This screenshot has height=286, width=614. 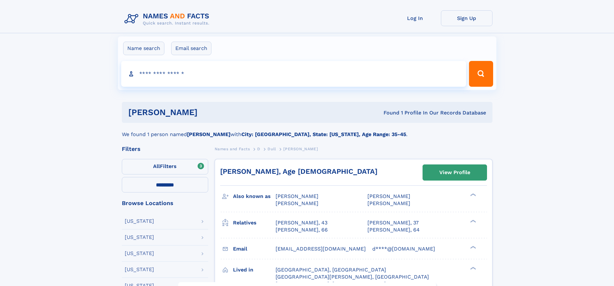 I want to click on img: Logo Names and Facts, so click(x=168, y=19).